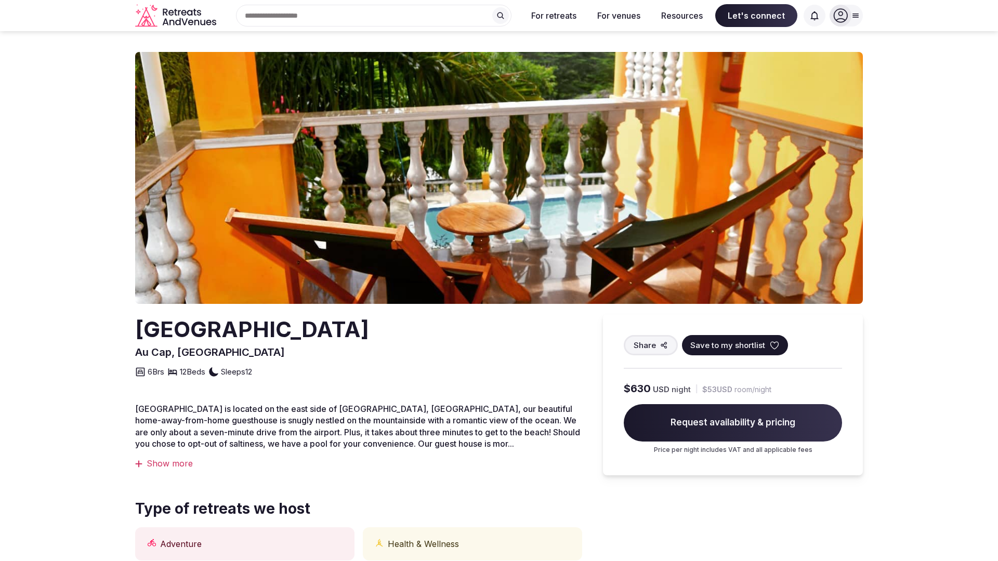 The width and height of the screenshot is (998, 561). I want to click on span: Let's connect, so click(756, 16).